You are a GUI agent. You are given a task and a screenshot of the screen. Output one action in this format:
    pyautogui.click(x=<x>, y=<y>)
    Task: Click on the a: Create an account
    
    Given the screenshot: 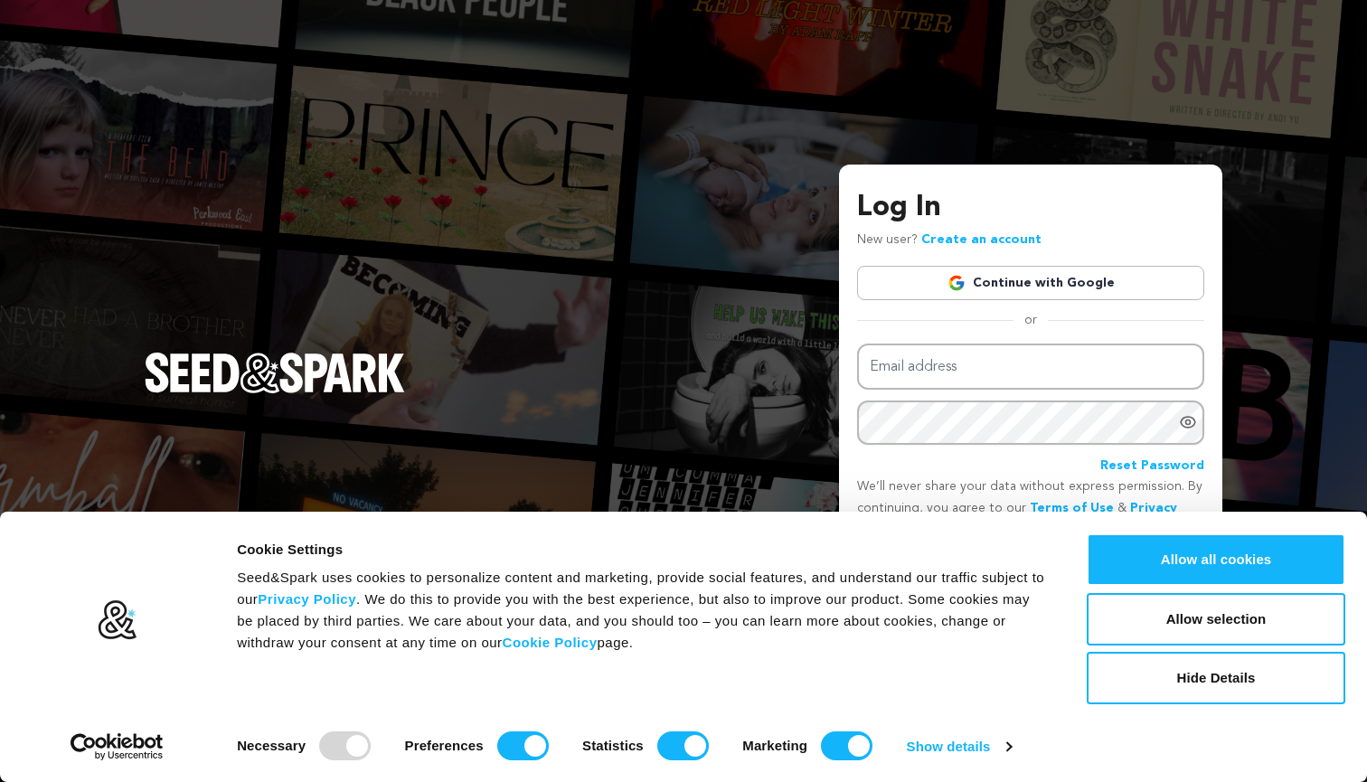 What is the action you would take?
    pyautogui.click(x=981, y=240)
    